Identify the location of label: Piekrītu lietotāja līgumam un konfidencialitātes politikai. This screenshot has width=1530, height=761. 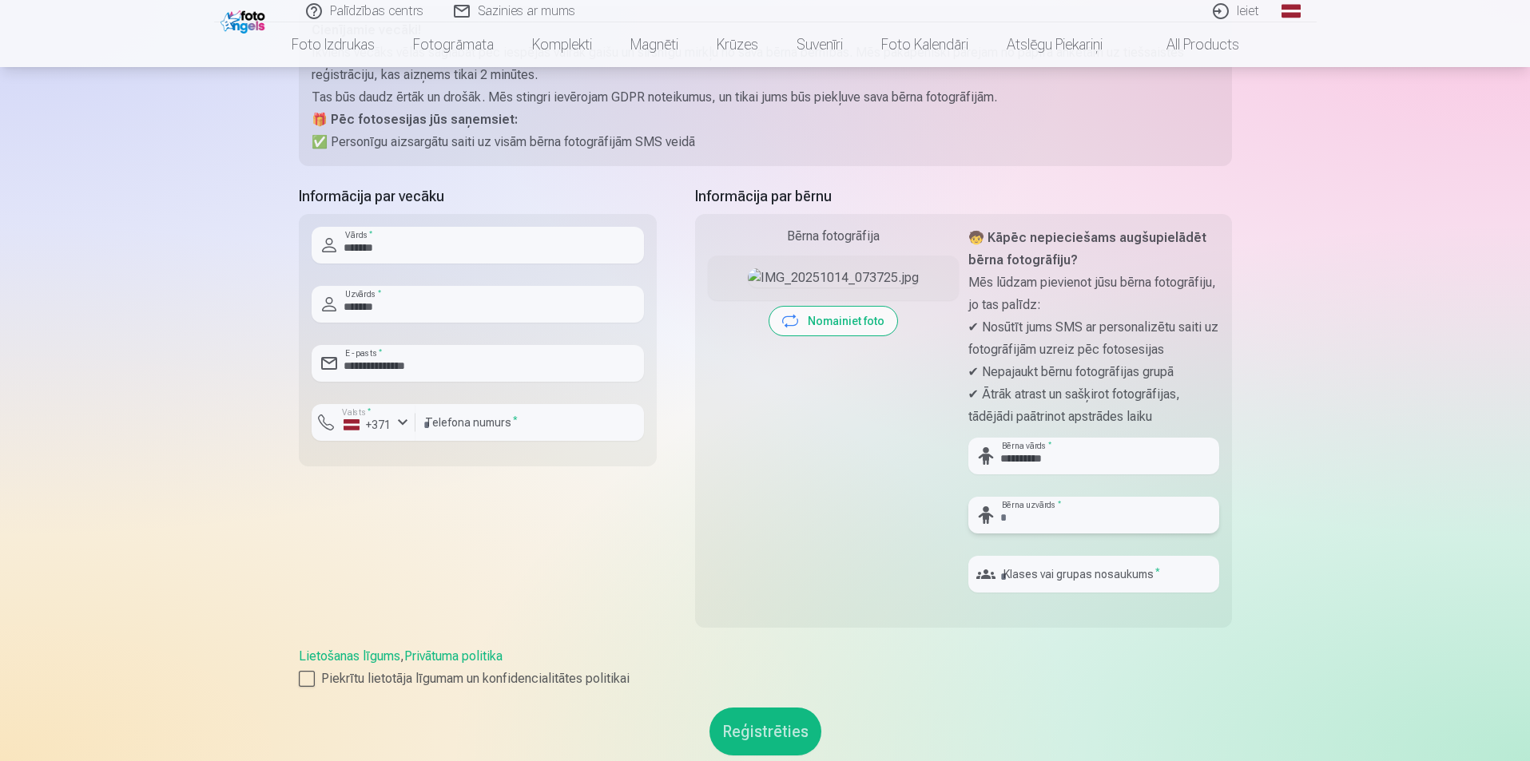
(765, 679).